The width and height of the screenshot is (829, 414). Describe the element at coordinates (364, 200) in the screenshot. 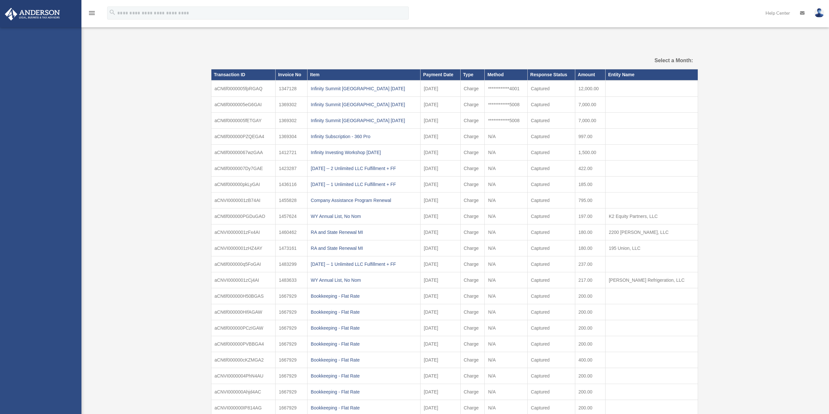

I see `div: Company Assistance Program Renewal` at that location.